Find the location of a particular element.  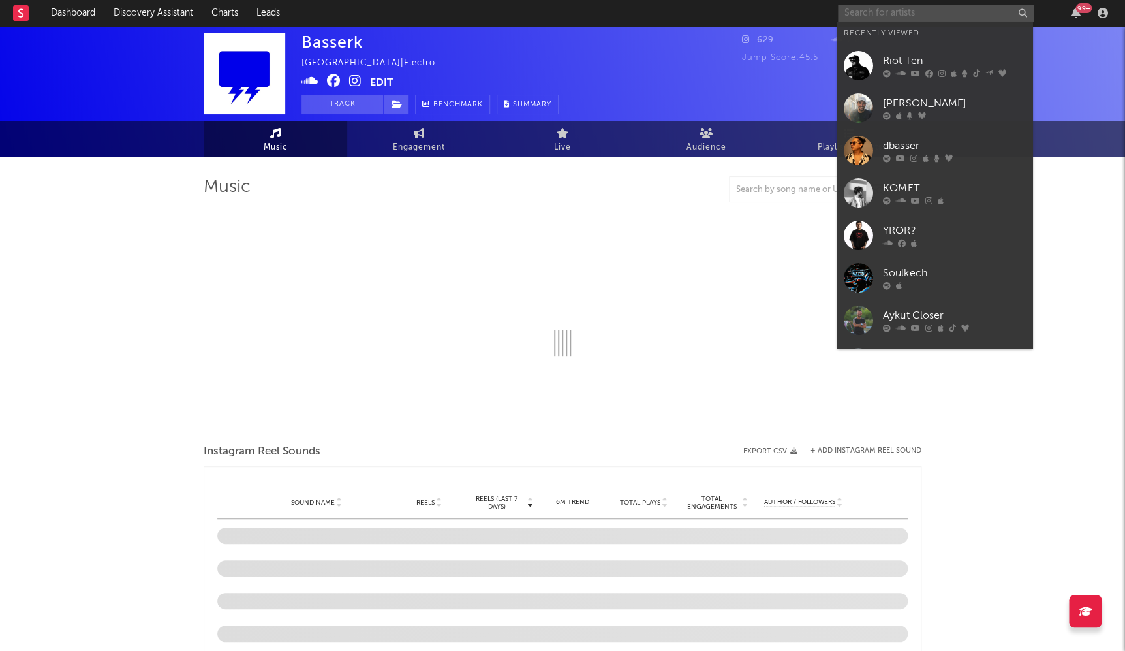

span: Total Engagements is located at coordinates (712, 503).